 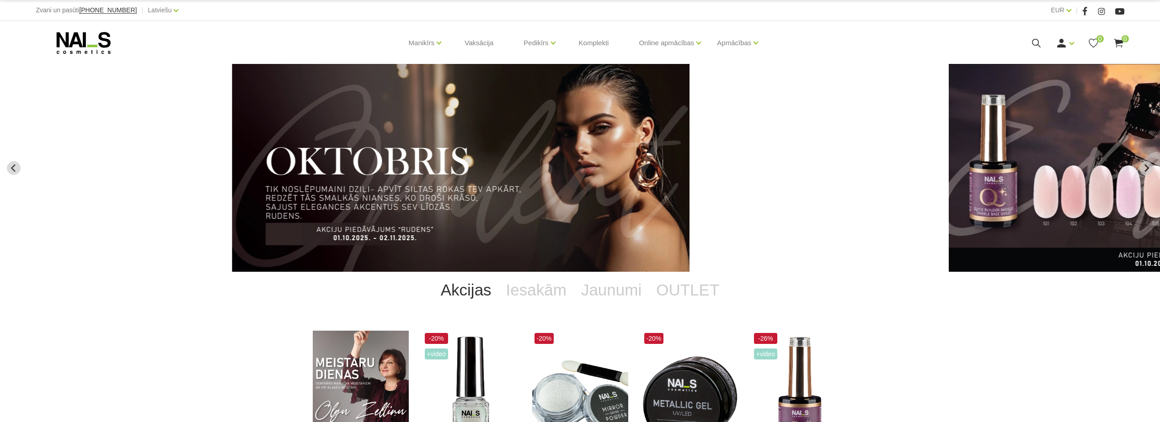 What do you see at coordinates (466, 290) in the screenshot?
I see `a: Akcijas` at bounding box center [466, 290].